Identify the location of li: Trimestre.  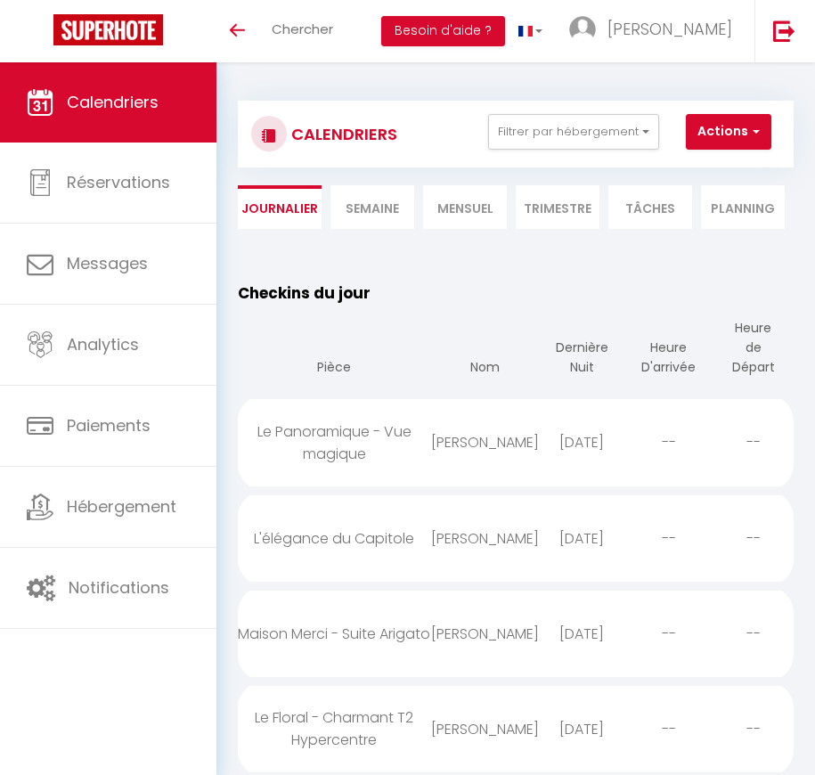
(557, 207).